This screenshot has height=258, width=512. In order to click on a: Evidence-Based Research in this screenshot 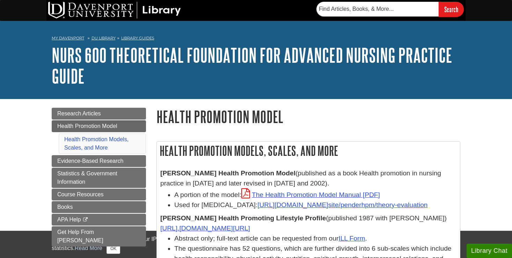, I will do `click(99, 161)`.